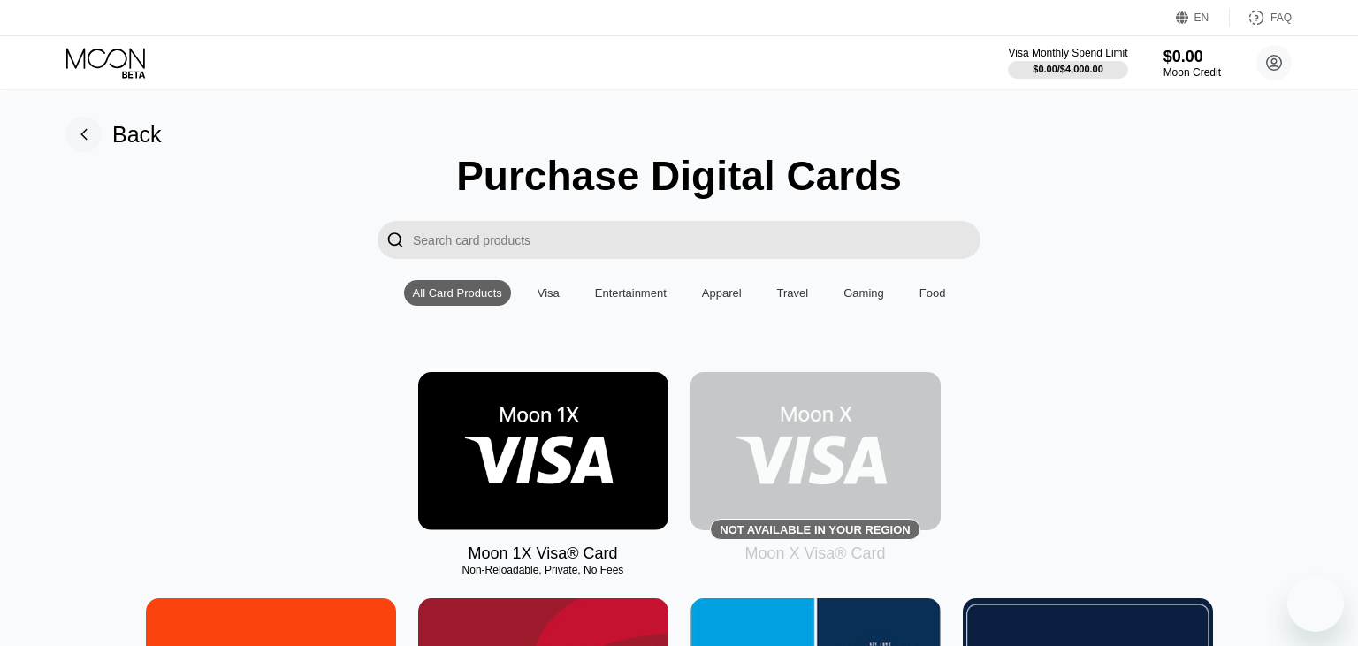 This screenshot has width=1358, height=646. I want to click on div: Visa Monthly Spend Limit$0.00/$4,000.00, so click(1067, 63).